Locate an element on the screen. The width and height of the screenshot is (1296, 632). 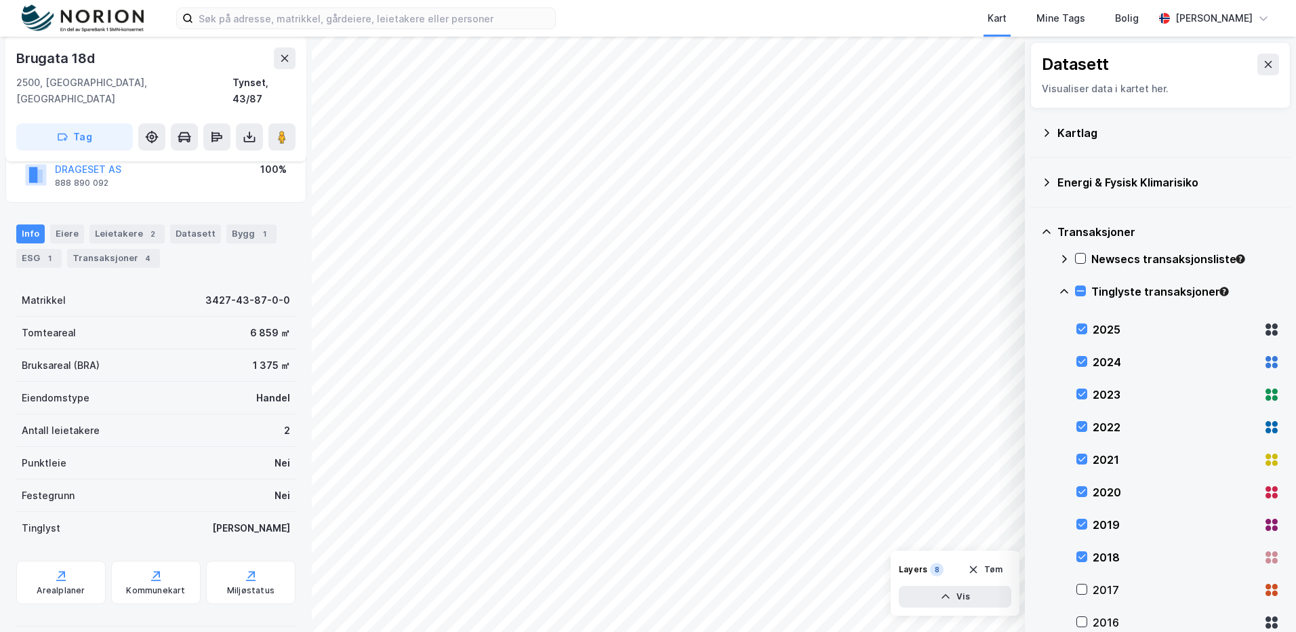
div: 2023 is located at coordinates (1176, 395).